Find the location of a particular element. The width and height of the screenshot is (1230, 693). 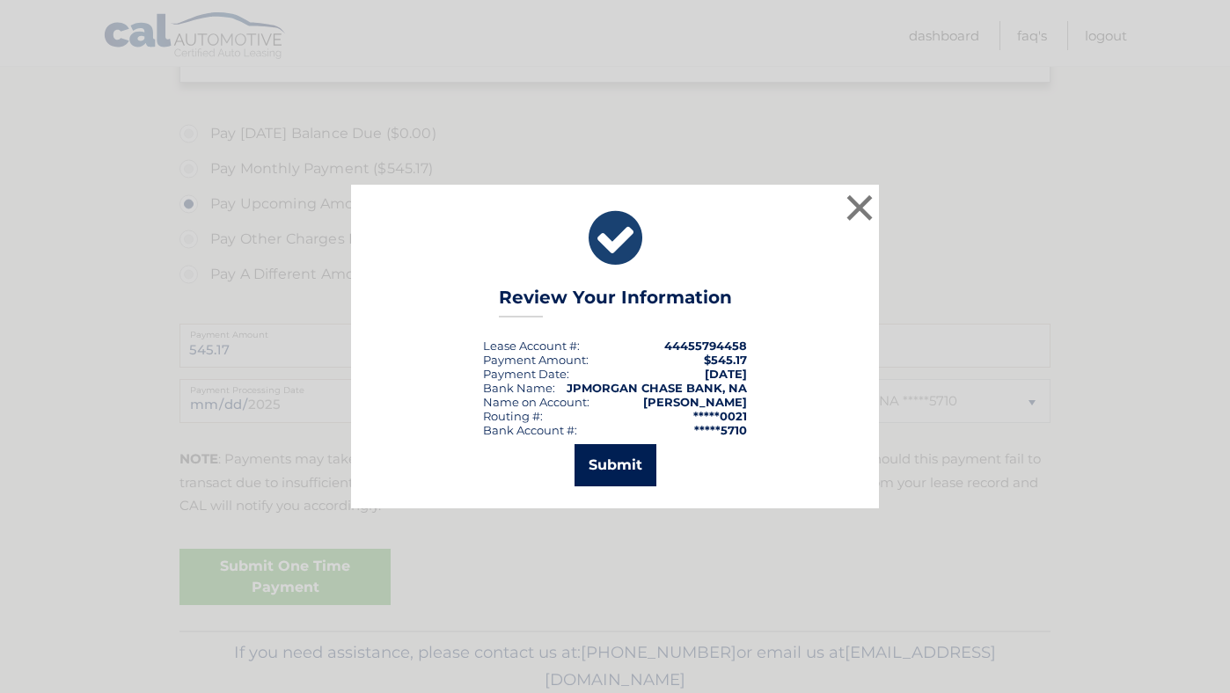

div: Name on Account: is located at coordinates (536, 402).